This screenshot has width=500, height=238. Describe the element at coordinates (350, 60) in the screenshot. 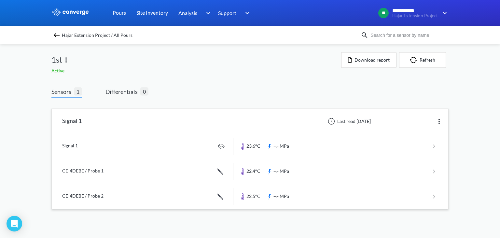

I see `img: icon-file.svg` at that location.